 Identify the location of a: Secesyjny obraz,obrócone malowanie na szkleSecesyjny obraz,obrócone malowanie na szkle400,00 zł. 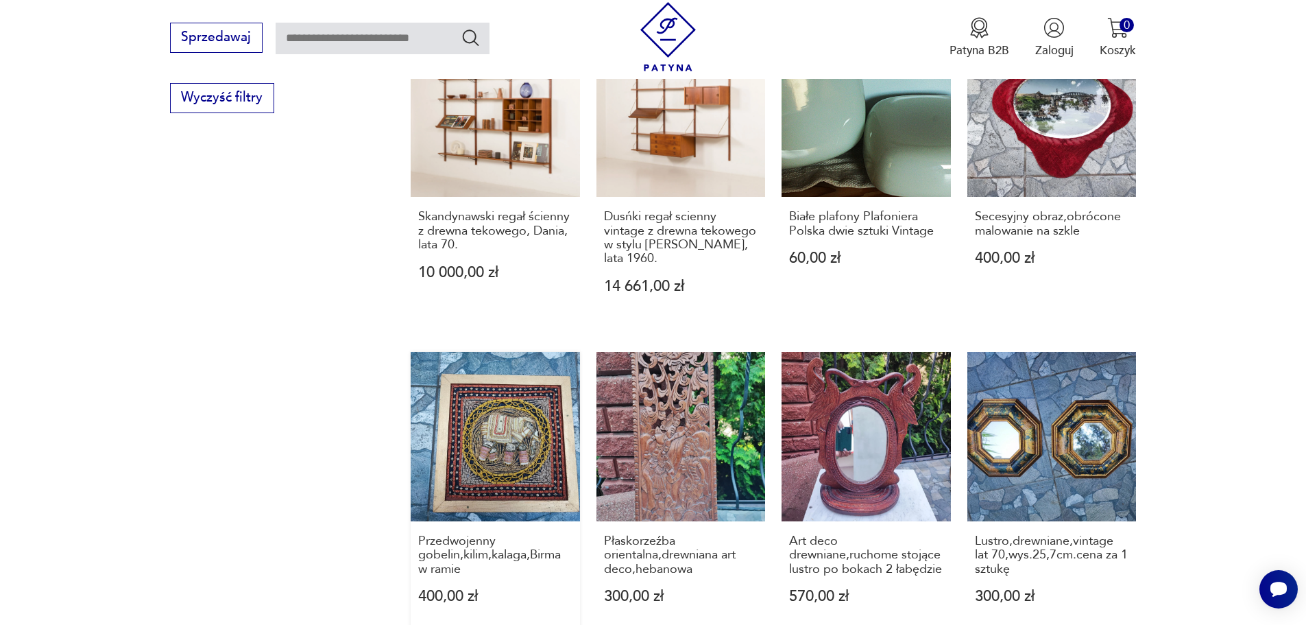
(1052, 177).